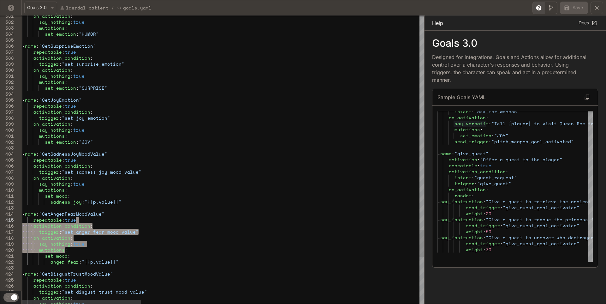  Describe the element at coordinates (7, 82) in the screenshot. I see `div: 392` at that location.